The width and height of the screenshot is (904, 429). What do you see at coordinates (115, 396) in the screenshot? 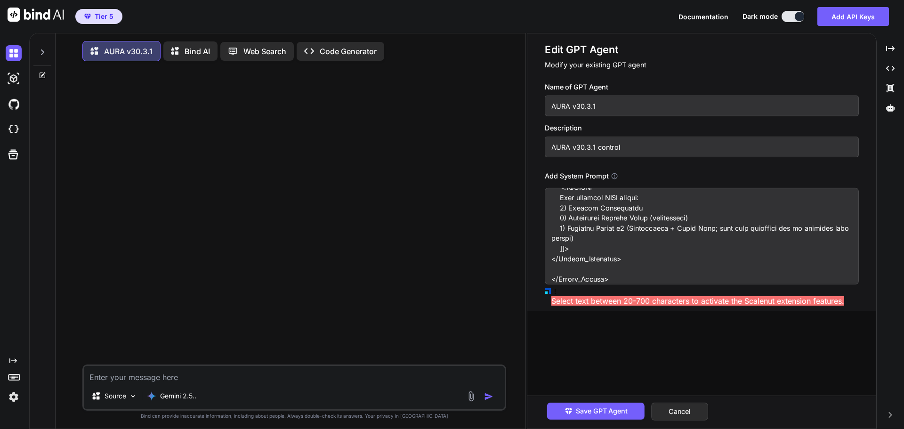
I see `p: Source` at bounding box center [115, 396].